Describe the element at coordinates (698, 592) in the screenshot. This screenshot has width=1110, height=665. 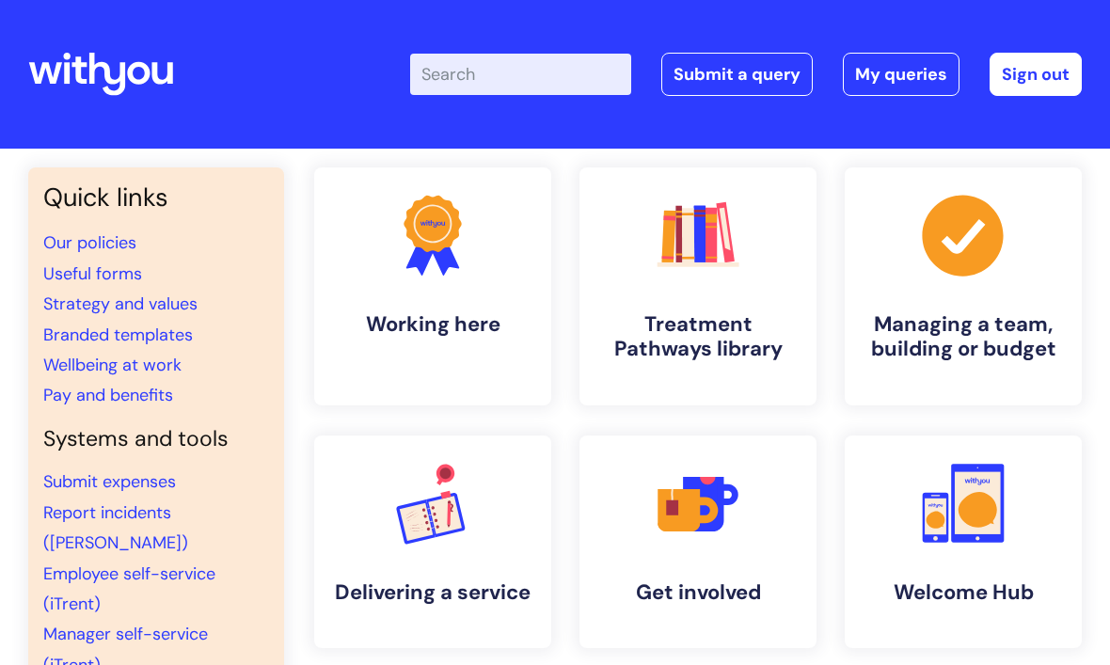
I see `h4: Get involved` at that location.